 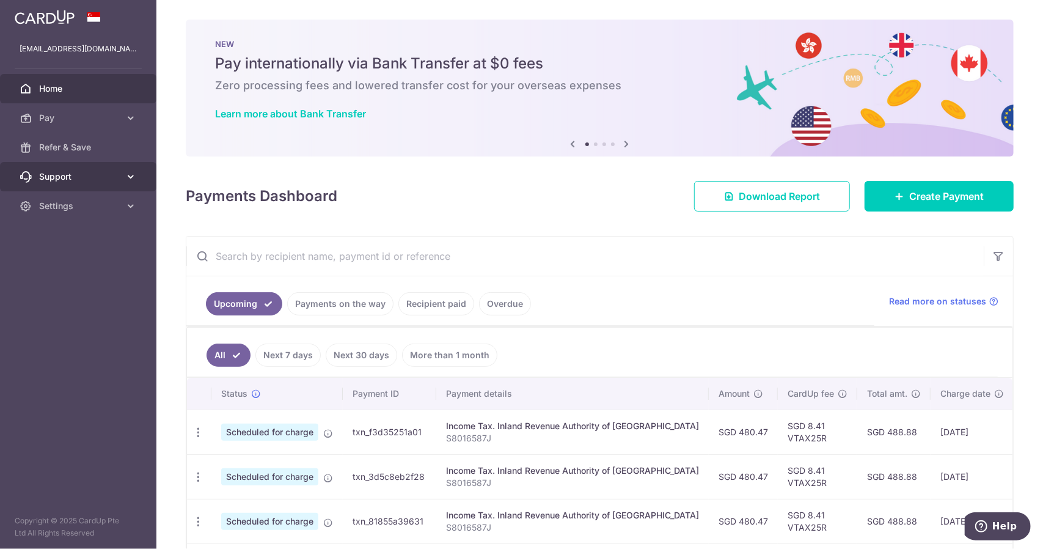 What do you see at coordinates (944, 301) in the screenshot?
I see `a: Read more on statuses` at bounding box center [944, 301].